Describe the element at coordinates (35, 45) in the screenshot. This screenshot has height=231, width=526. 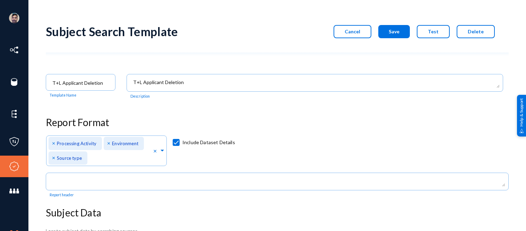
I see `a: Directory` at that location.